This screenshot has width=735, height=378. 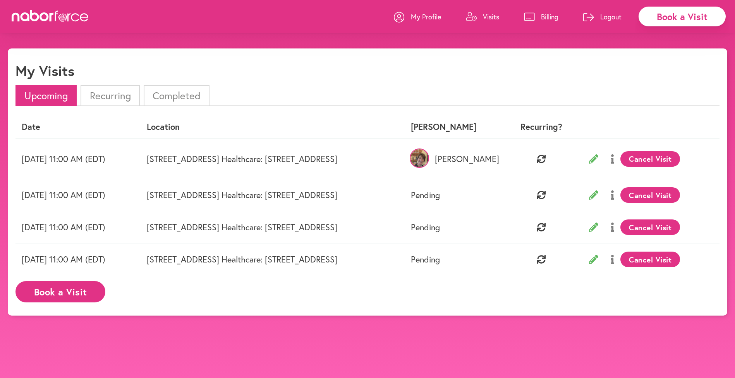 What do you see at coordinates (611, 17) in the screenshot?
I see `p: Logout` at bounding box center [611, 17].